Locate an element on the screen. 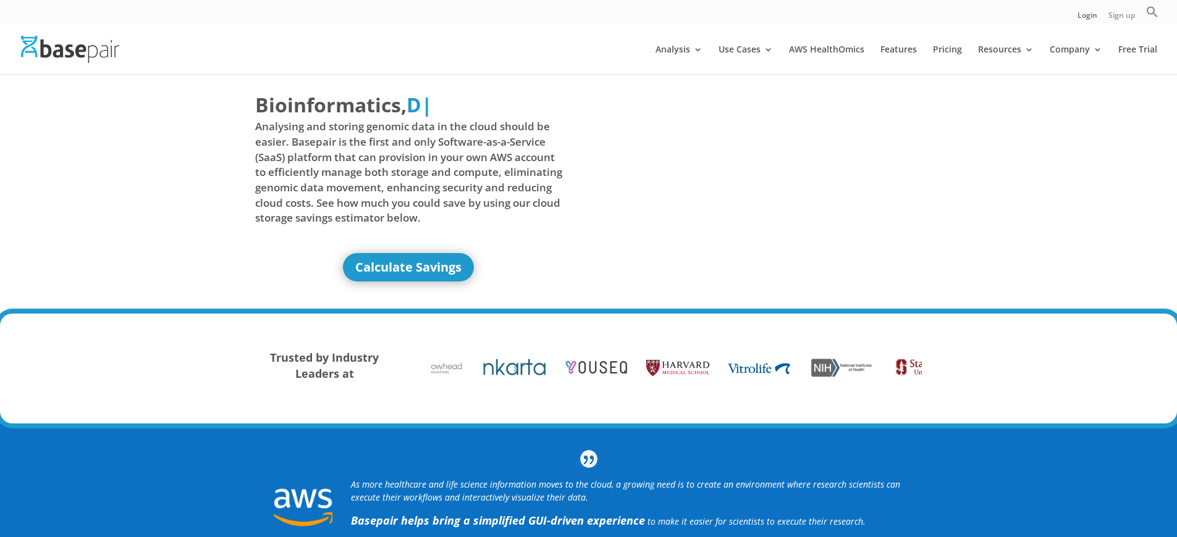  a: Company is located at coordinates (1075, 59).